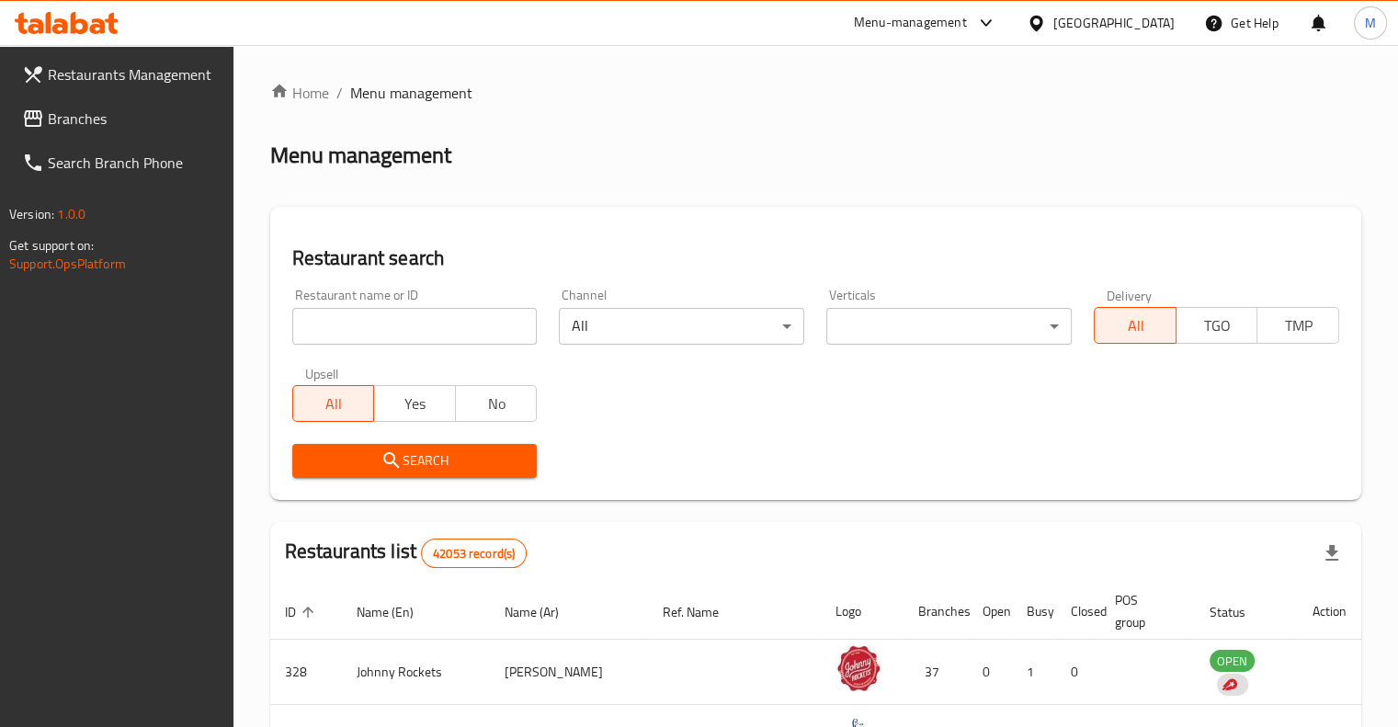  Describe the element at coordinates (120, 74) in the screenshot. I see `a: Restaurants Management` at that location.